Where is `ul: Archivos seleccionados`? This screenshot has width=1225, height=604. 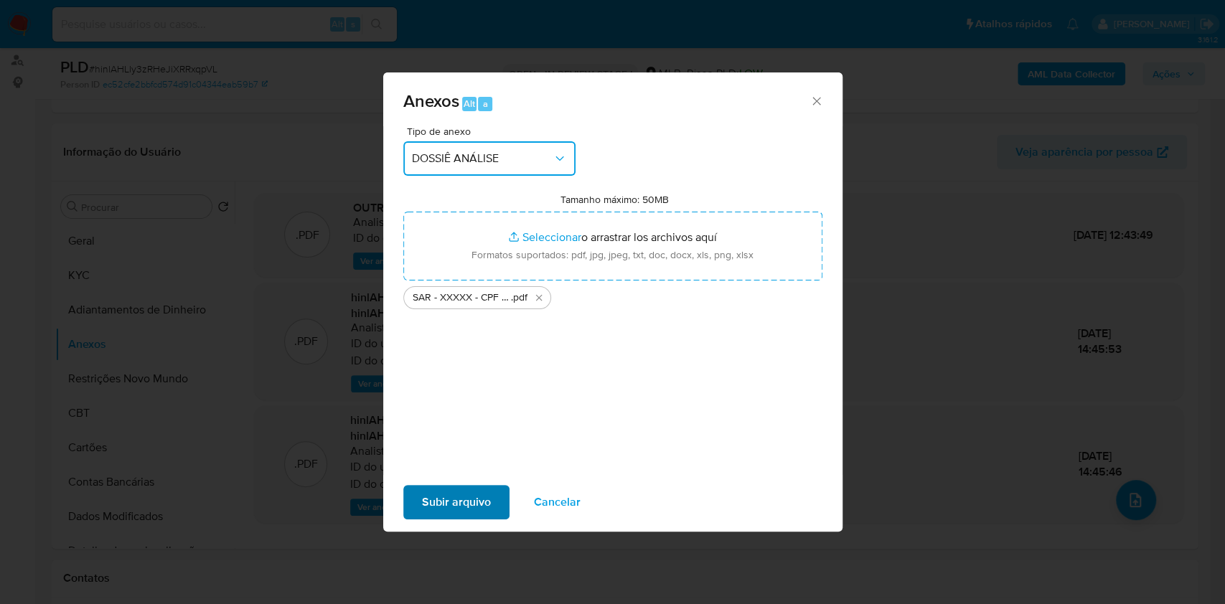
ul: Archivos seleccionados is located at coordinates (613, 295).